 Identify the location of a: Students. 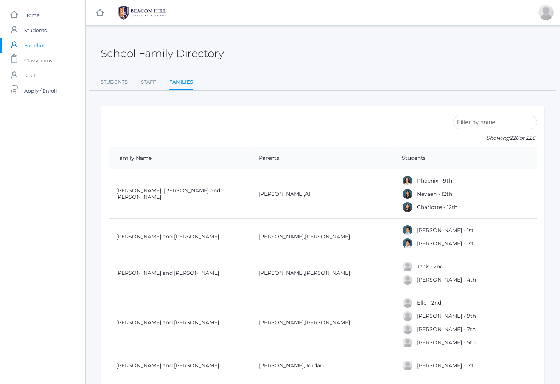
(114, 82).